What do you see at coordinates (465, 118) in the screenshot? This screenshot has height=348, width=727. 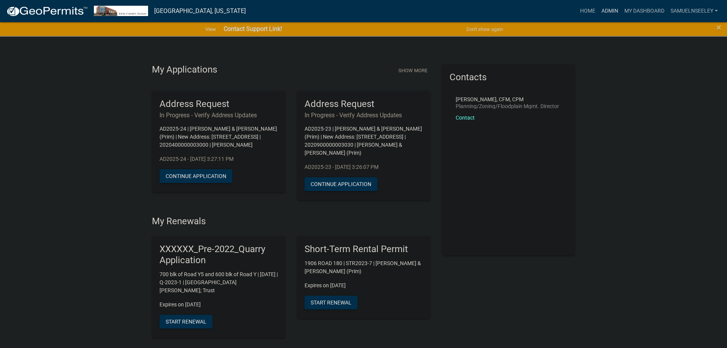 I see `a: Contact` at bounding box center [465, 118].